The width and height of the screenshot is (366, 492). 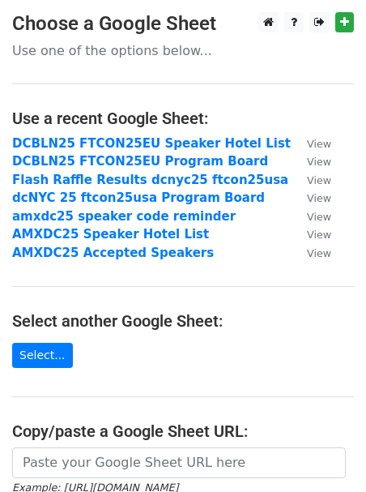 What do you see at coordinates (179, 463) in the screenshot?
I see `input: Paste your Google Sheet URL here` at bounding box center [179, 463].